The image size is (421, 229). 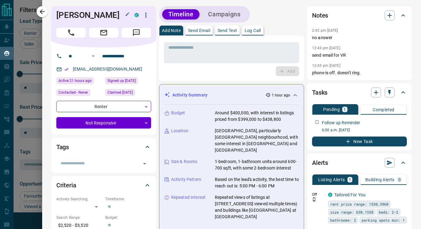 What do you see at coordinates (104, 147) in the screenshot?
I see `div: Tags` at bounding box center [104, 147].